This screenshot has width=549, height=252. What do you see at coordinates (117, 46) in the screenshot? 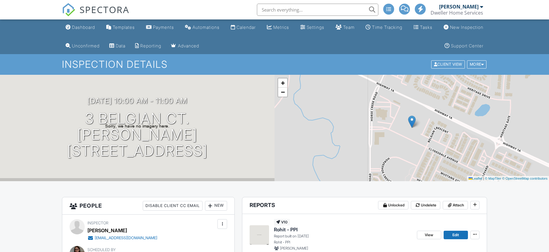
I see `a: Data` at bounding box center [117, 46].